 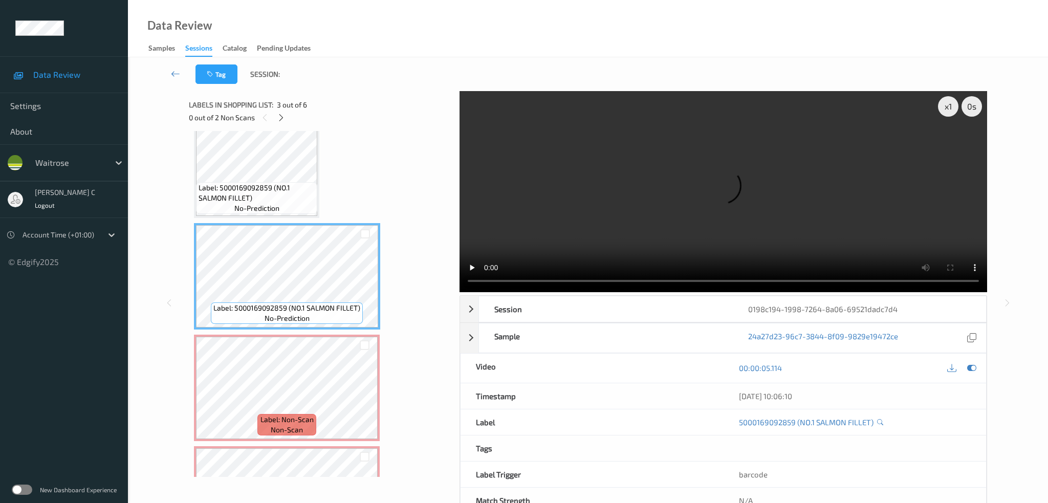 I want to click on div: Label Trigger, so click(x=592, y=474).